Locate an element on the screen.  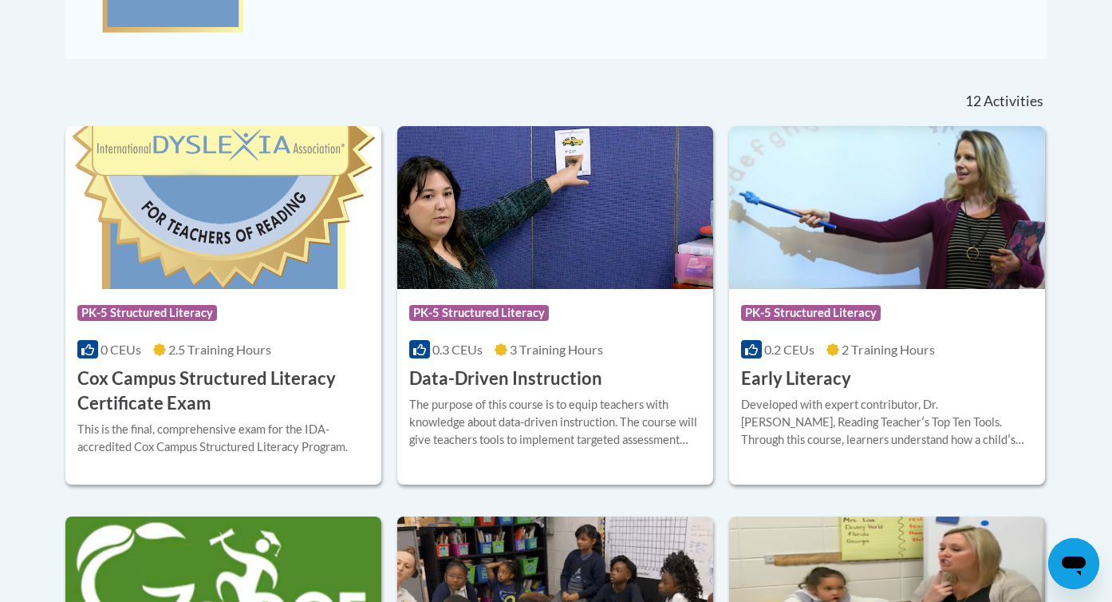
span: 2 Training Hours is located at coordinates (888, 349).